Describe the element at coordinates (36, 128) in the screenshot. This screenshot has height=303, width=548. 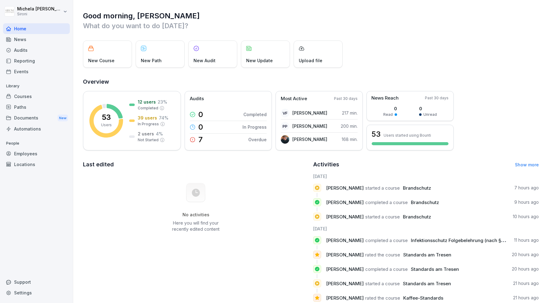
I see `a: Automations` at that location.